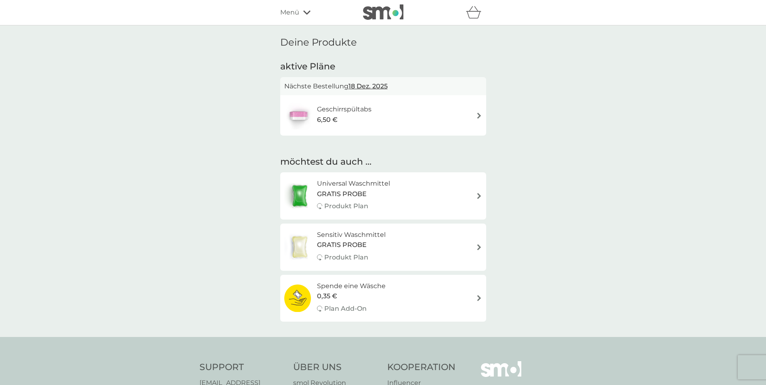 Image resolution: width=766 pixels, height=385 pixels. What do you see at coordinates (351, 235) in the screenshot?
I see `h6: Sensitiv Waschmittel` at bounding box center [351, 235].